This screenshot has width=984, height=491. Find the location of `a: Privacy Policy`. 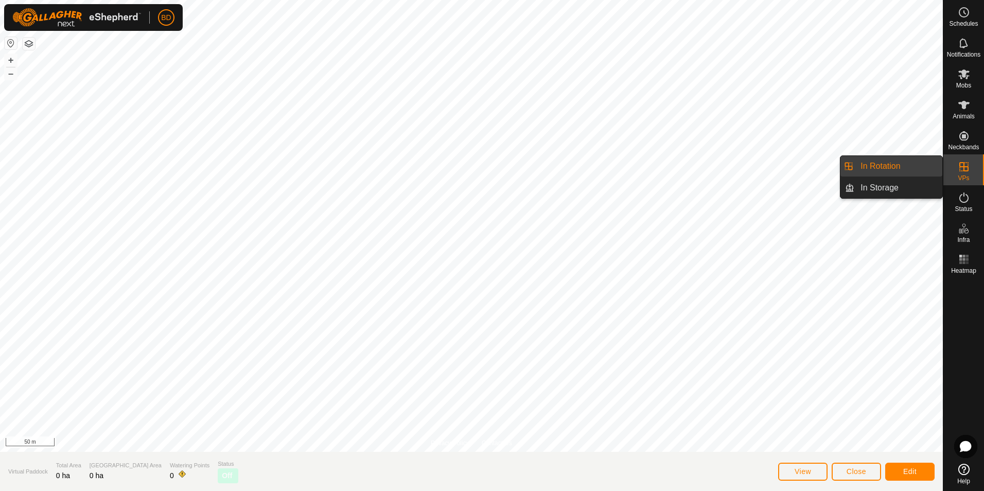

a: Privacy Policy is located at coordinates (450, 443).